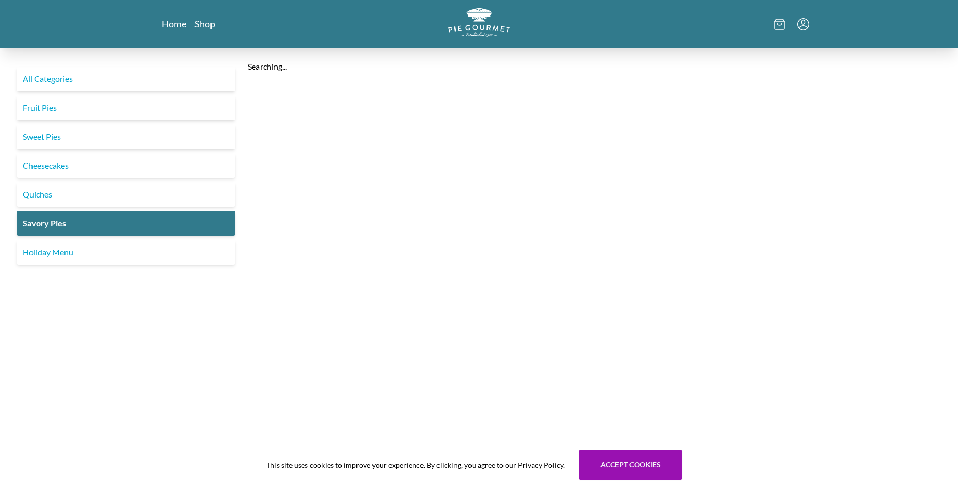  I want to click on a: Logo, so click(479, 24).